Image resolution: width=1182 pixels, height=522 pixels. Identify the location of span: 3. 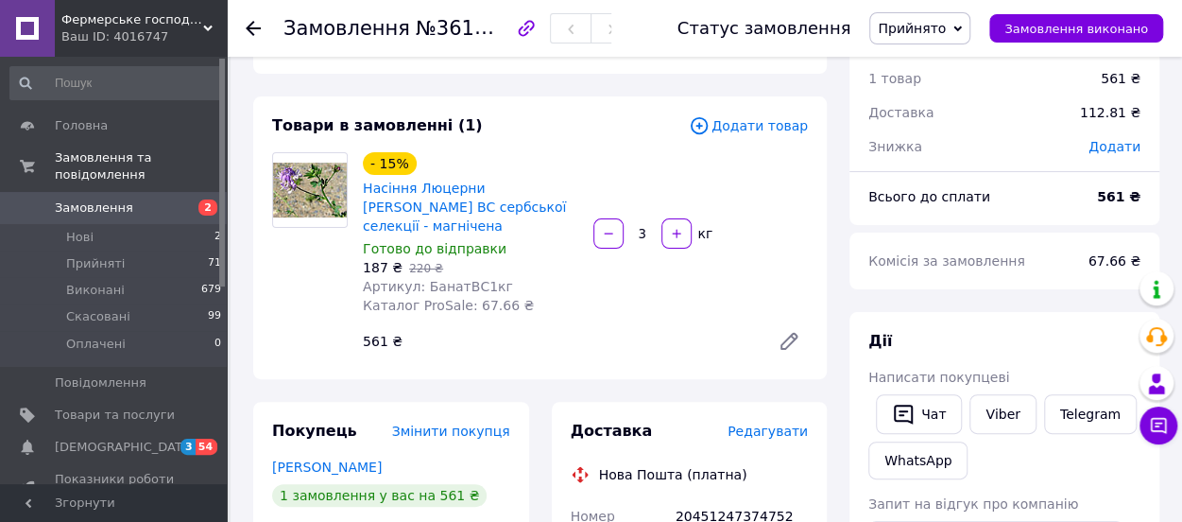
(188, 446).